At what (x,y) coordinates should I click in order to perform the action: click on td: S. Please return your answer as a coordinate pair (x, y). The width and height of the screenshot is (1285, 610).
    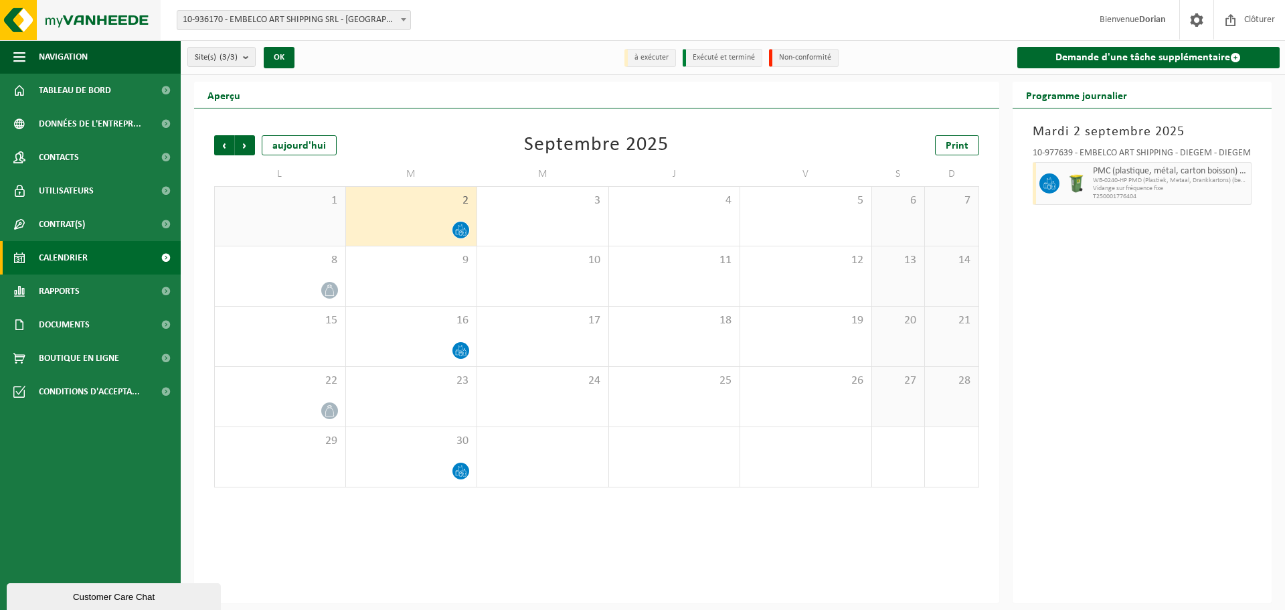
    Looking at the image, I should click on (899, 174).